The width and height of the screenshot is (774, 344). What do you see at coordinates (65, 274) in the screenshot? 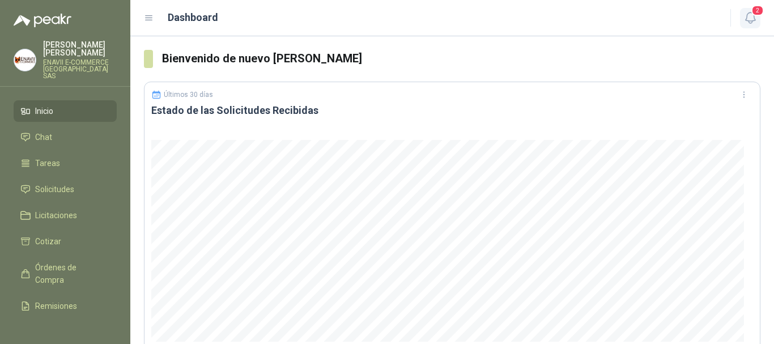
I see `a: Órdenes de Compra` at bounding box center [65, 274].